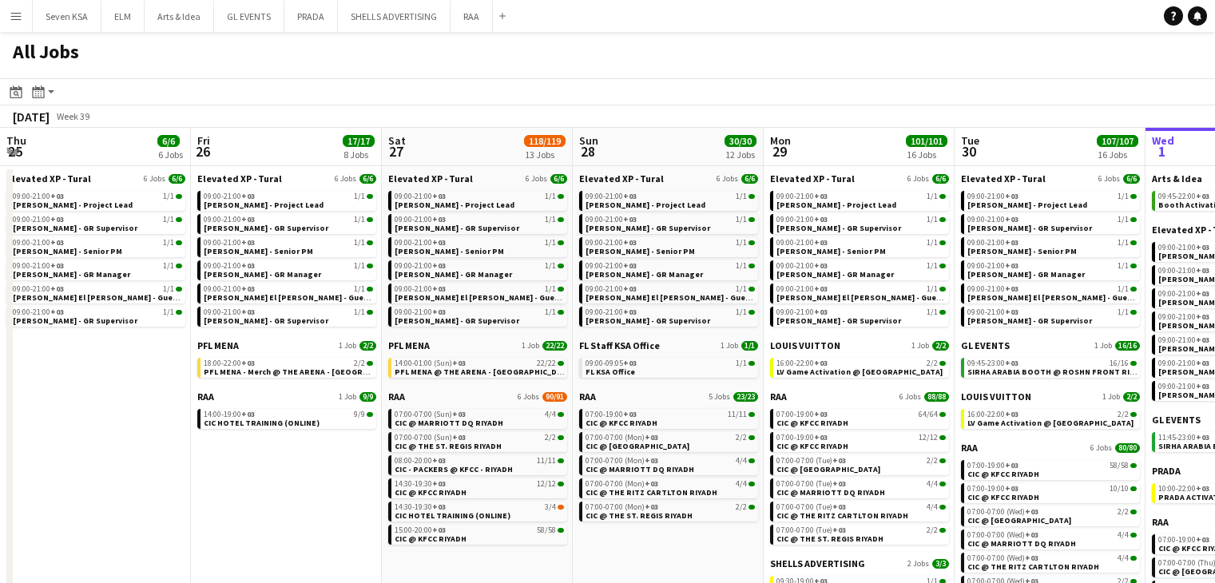 This screenshot has width=1215, height=583. What do you see at coordinates (229, 363) in the screenshot?
I see `span: 18:00-22:00` at bounding box center [229, 363].